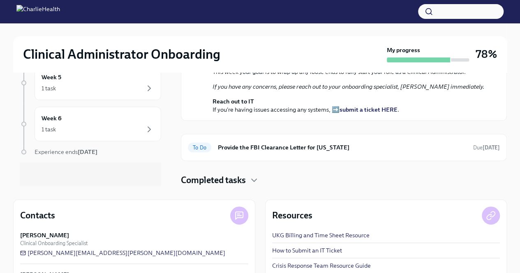 Image resolution: width=520 pixels, height=273 pixels. I want to click on h3: 78%, so click(486, 54).